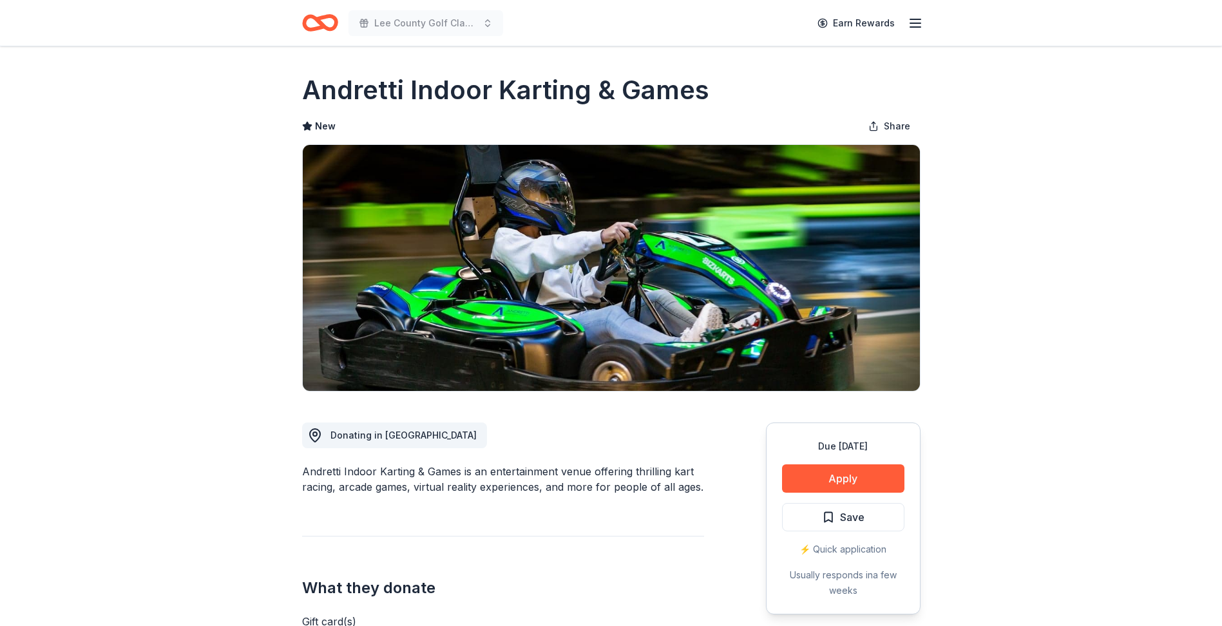 Image resolution: width=1222 pixels, height=626 pixels. Describe the element at coordinates (889, 126) in the screenshot. I see `button: Share` at that location.